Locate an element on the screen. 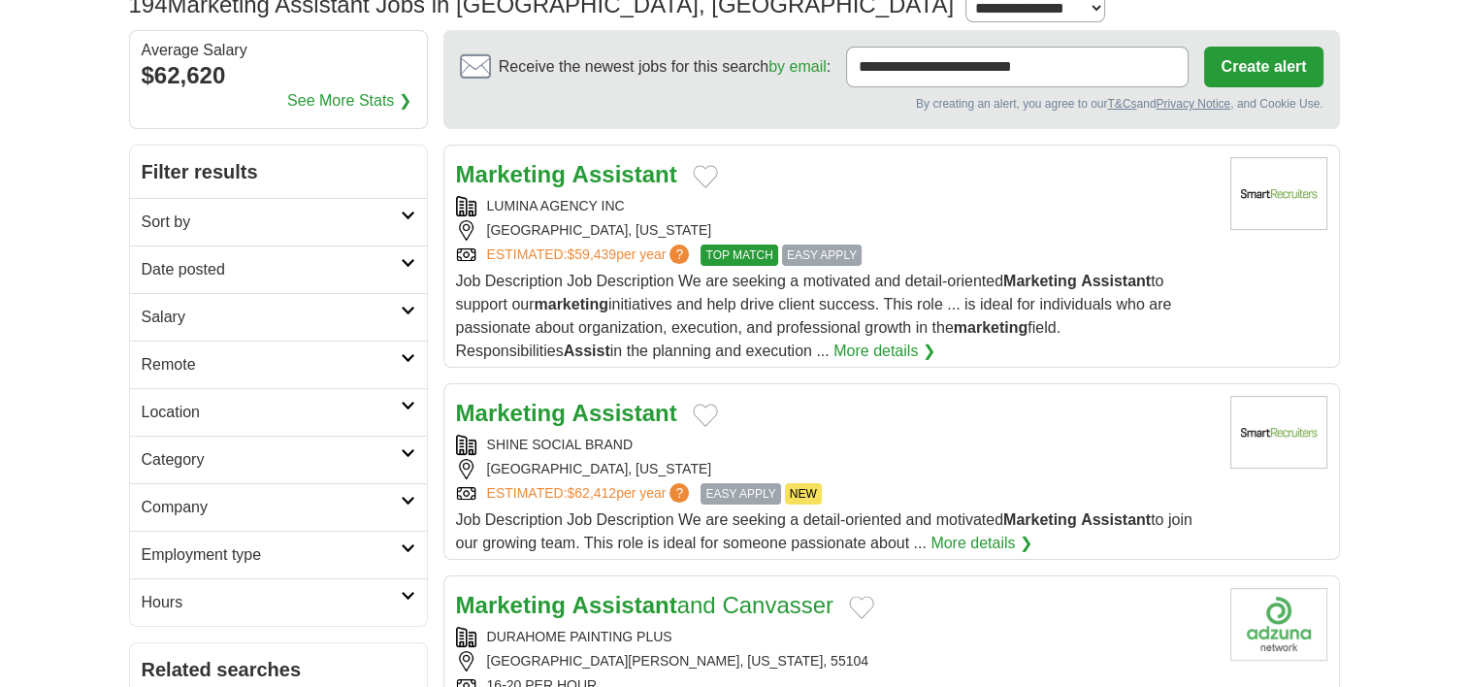  span: $62,412 is located at coordinates (591, 493).